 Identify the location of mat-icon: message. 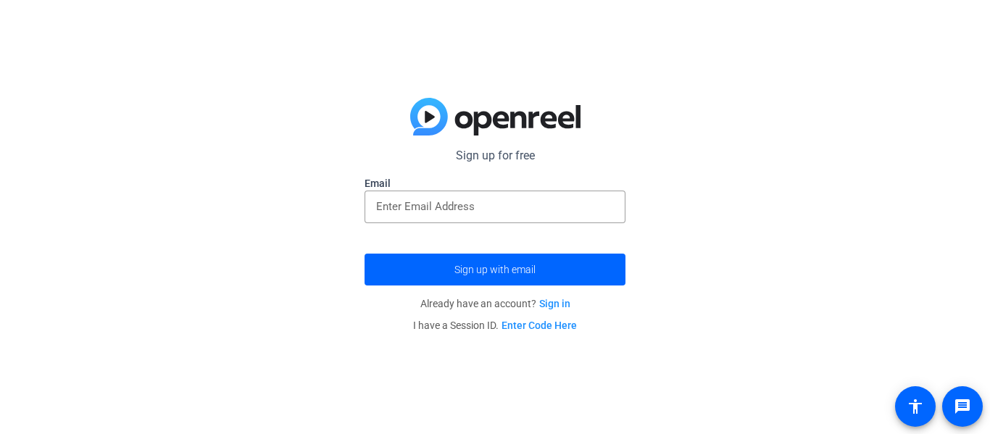
(962, 406).